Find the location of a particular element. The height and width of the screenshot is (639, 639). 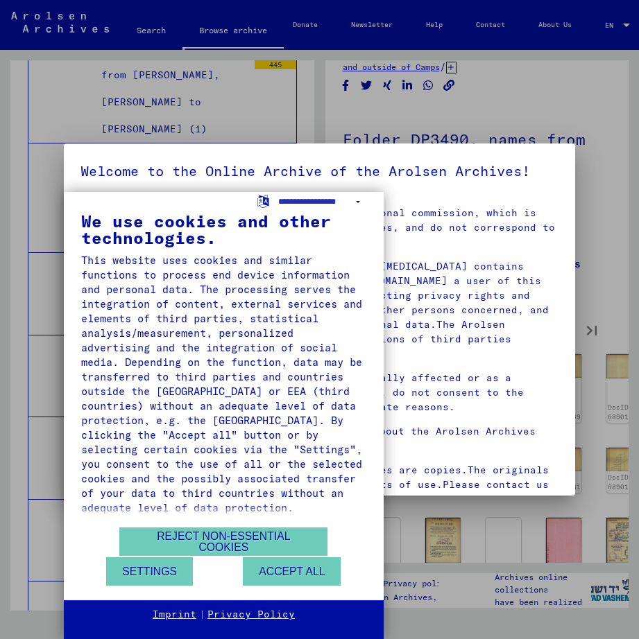

div: We use cookies and other technologies. is located at coordinates (223, 229).